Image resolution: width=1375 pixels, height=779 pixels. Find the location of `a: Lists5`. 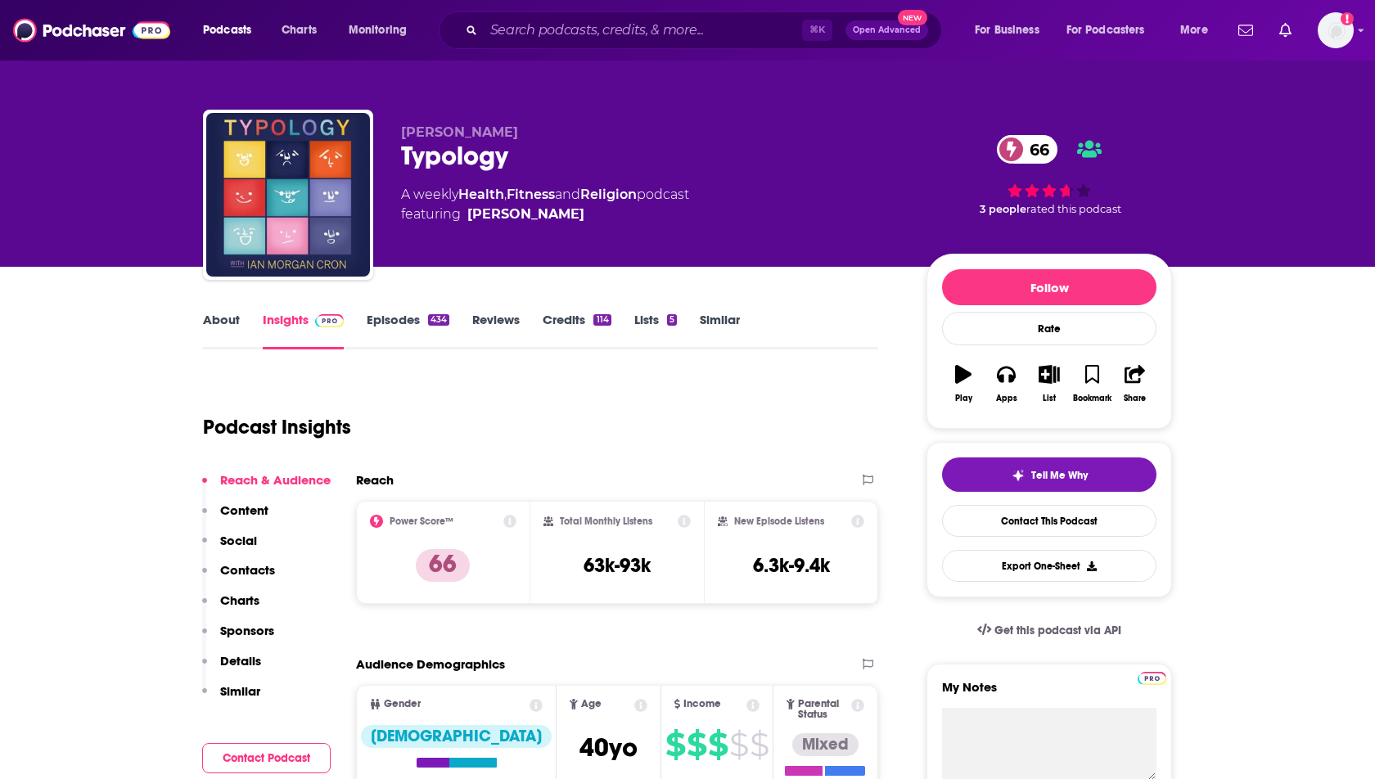

a: Lists5 is located at coordinates (656, 331).